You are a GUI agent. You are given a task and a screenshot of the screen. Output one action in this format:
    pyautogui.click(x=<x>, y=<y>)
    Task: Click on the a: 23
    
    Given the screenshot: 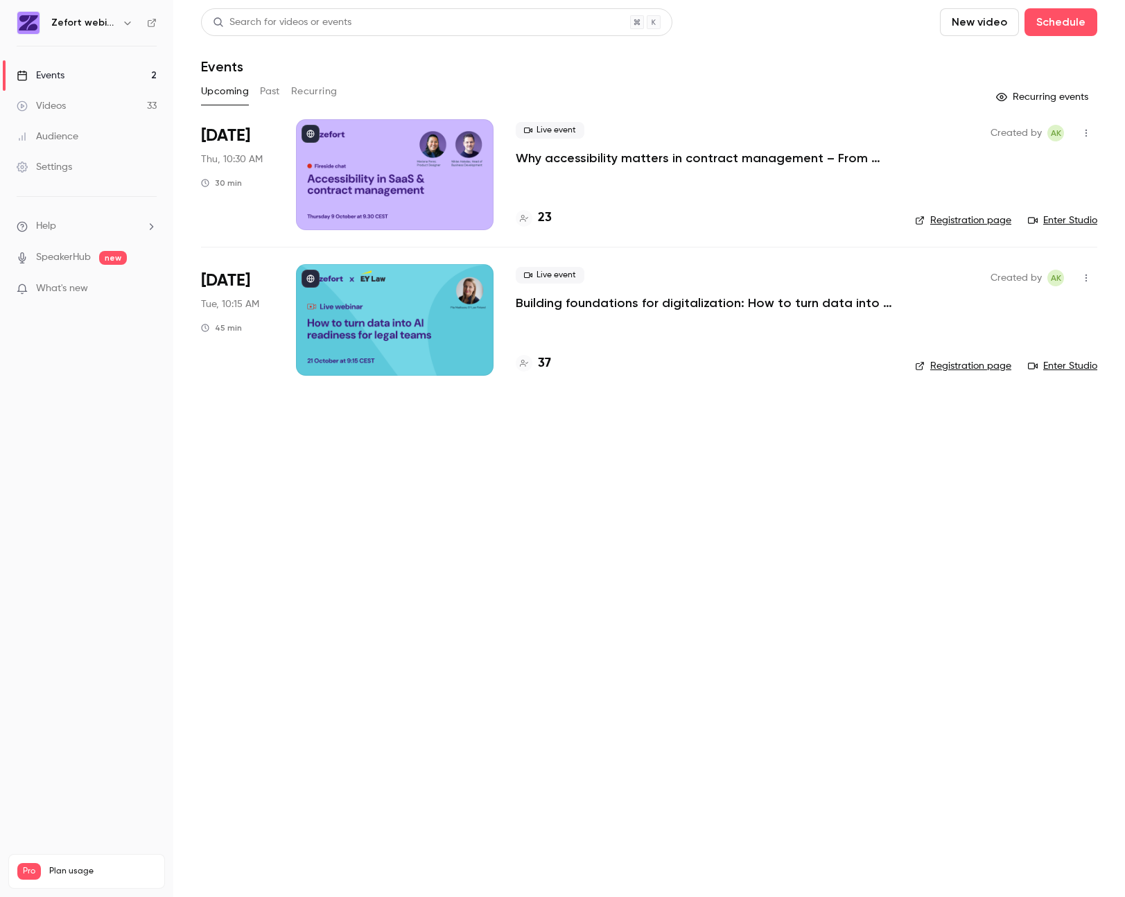 What is the action you would take?
    pyautogui.click(x=534, y=218)
    